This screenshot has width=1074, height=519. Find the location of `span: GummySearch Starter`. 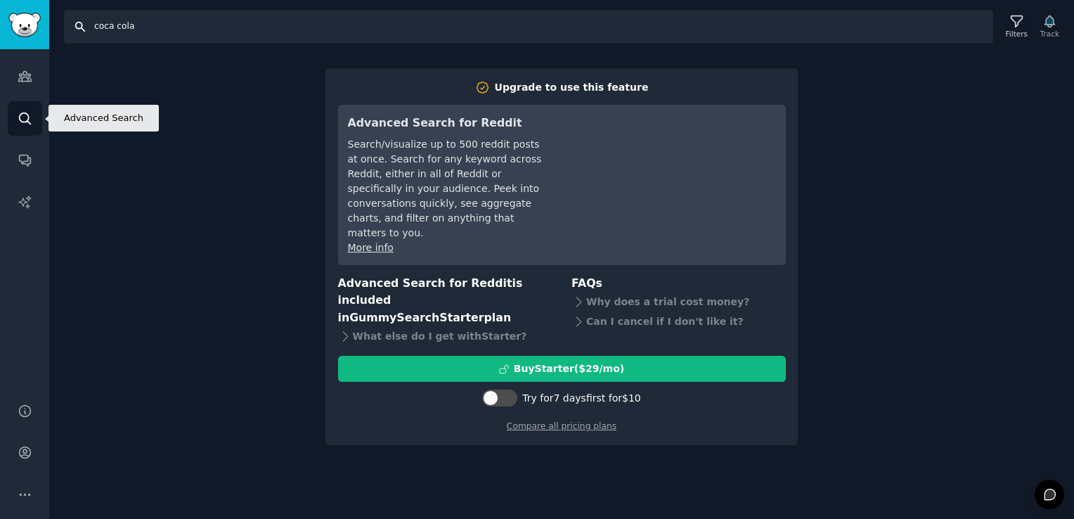

span: GummySearch Starter is located at coordinates (416, 317).